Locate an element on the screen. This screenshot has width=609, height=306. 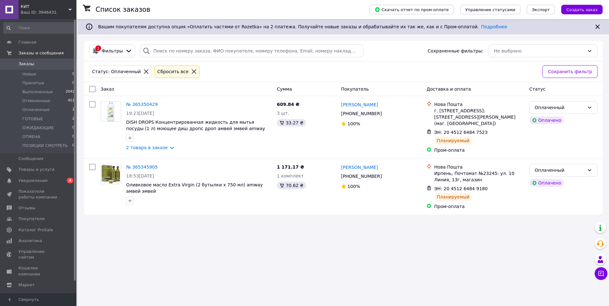
div: Ирпень, Почтомат №23245: ул. 10 Линия, 13г, магазин is located at coordinates (479, 177).